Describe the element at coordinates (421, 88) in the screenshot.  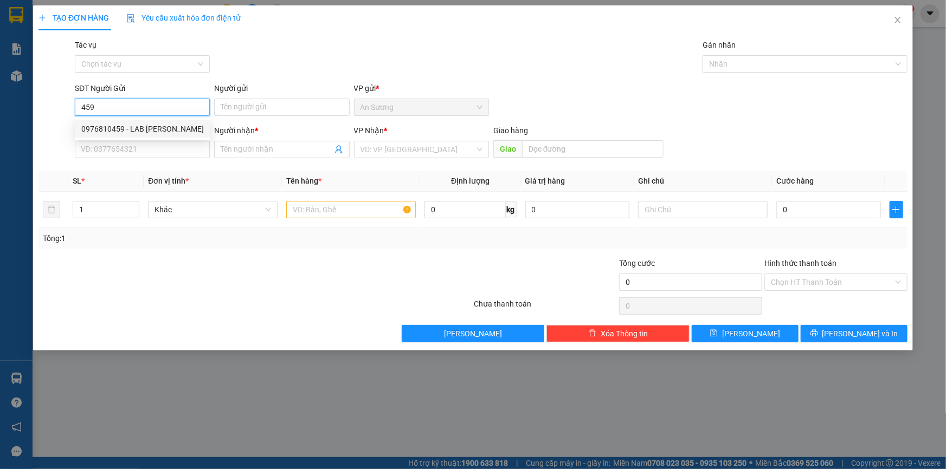
I see `div: VP gửi` at that location.